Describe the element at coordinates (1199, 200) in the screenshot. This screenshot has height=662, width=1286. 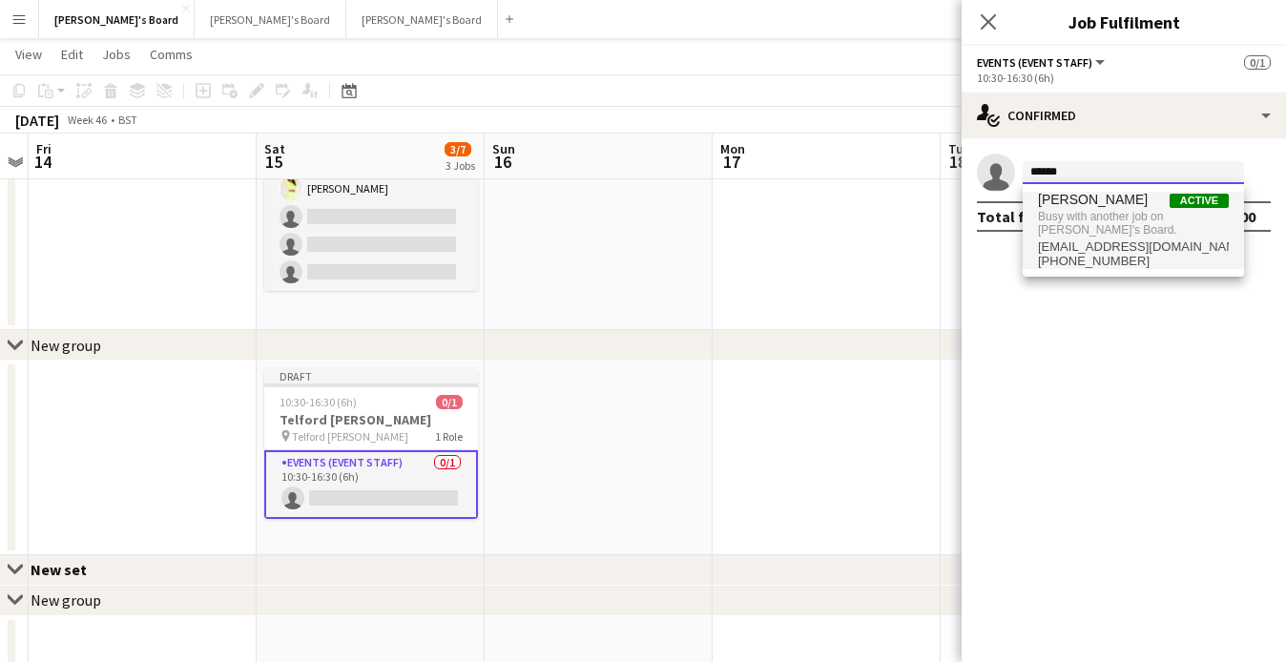
I see `span: Active` at that location.